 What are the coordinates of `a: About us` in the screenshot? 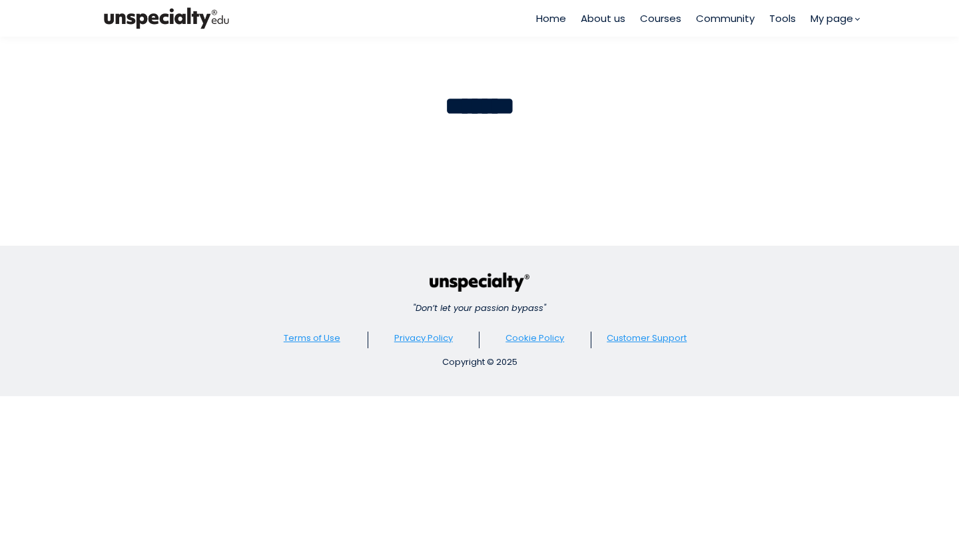 It's located at (603, 18).